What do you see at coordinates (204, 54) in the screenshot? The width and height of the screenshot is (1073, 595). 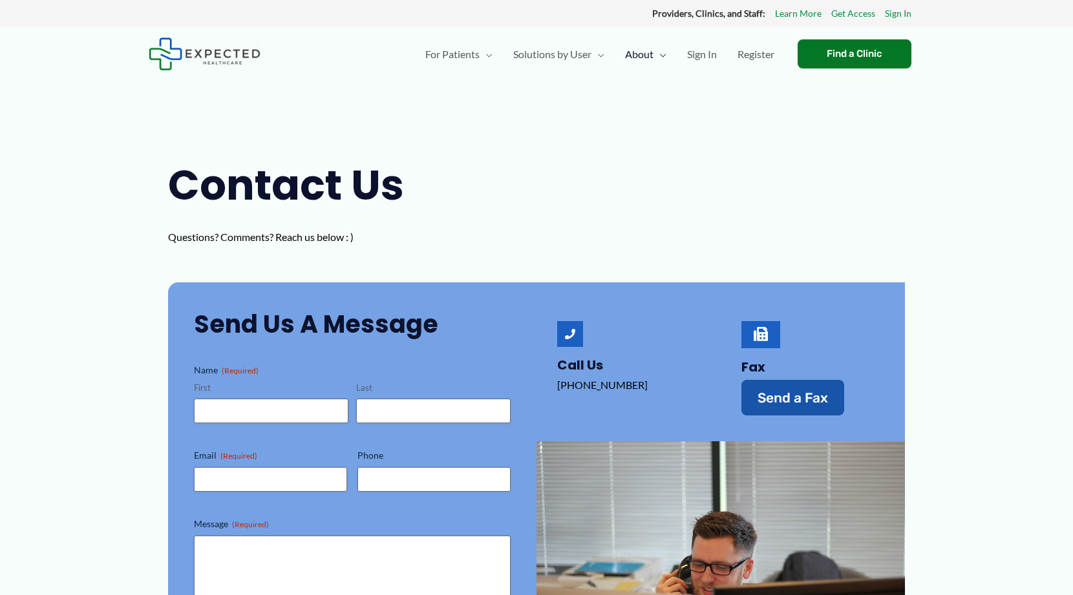 I see `img: Expected Healthcare Logo - side, dark font, small` at bounding box center [204, 54].